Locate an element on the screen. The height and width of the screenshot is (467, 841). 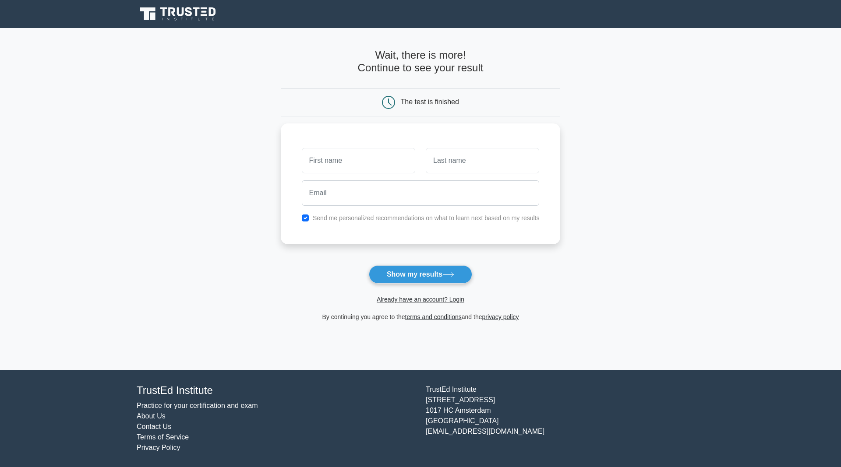
label: Send me personalized recommendations on what to learn next based on my results is located at coordinates (426, 218).